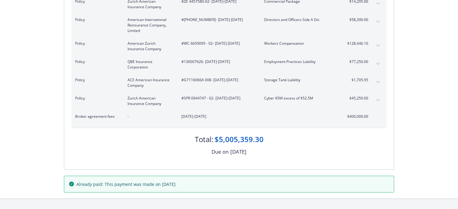 This screenshot has height=209, width=458. Describe the element at coordinates (357, 98) in the screenshot. I see `span: $45,259.00` at that location.